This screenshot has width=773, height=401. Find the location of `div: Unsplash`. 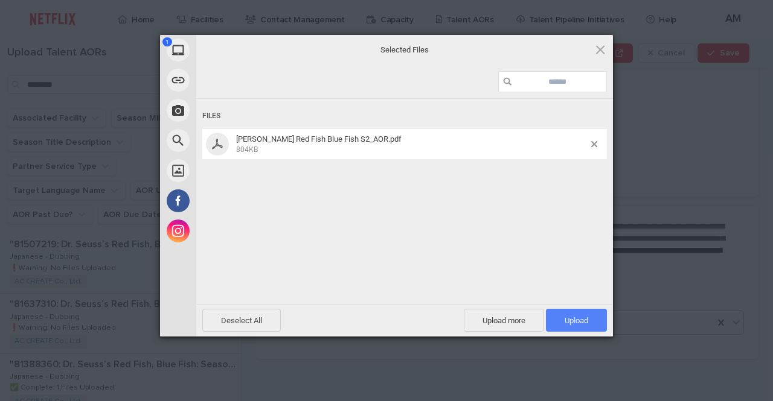

div: Unsplash is located at coordinates (232, 171).